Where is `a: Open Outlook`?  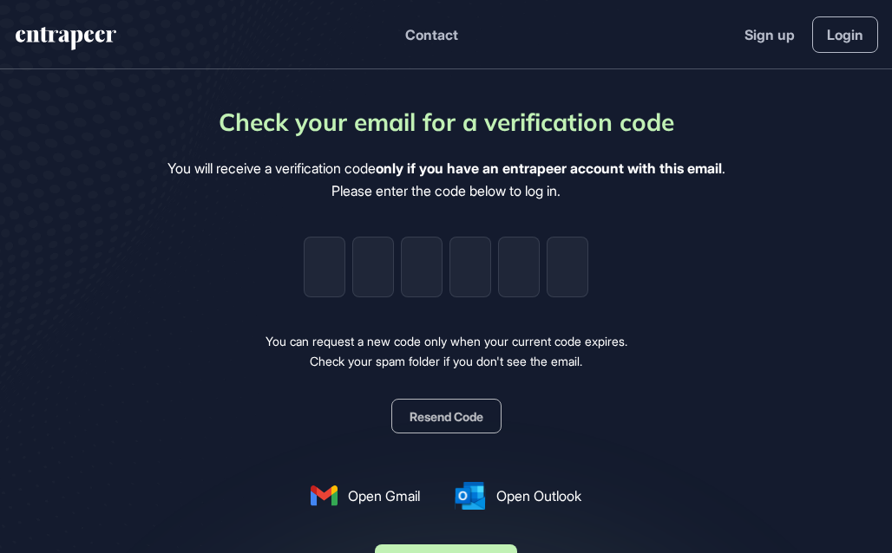 a: Open Outlook is located at coordinates (518, 496).